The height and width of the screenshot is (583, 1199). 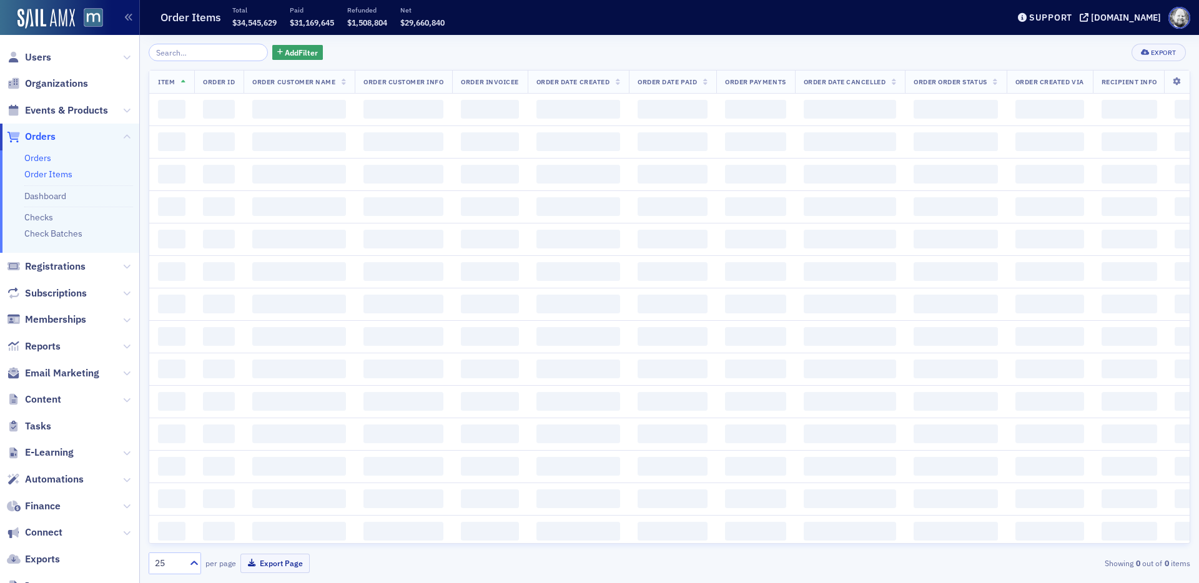 What do you see at coordinates (219, 82) in the screenshot?
I see `span: Order ID` at bounding box center [219, 82].